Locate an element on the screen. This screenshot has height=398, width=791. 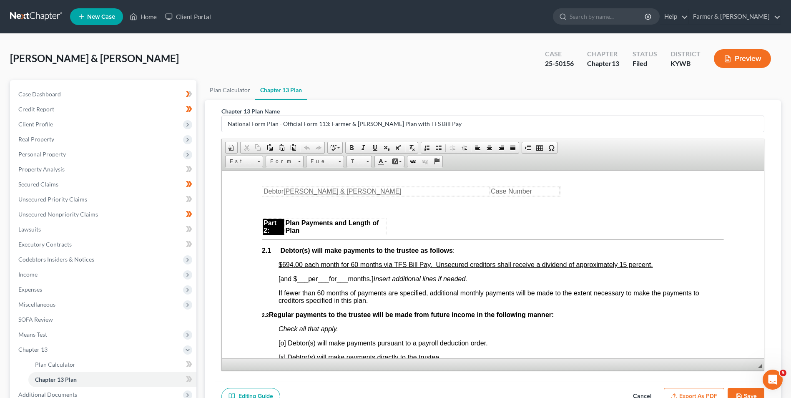
a: Formato is located at coordinates (284, 161).